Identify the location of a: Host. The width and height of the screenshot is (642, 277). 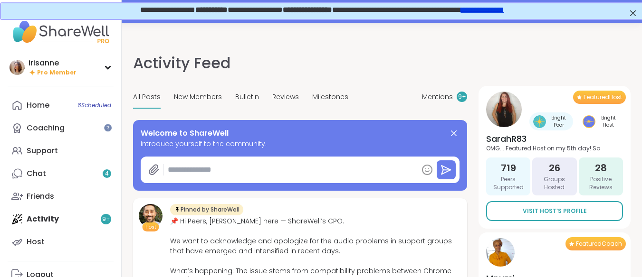
(60, 242).